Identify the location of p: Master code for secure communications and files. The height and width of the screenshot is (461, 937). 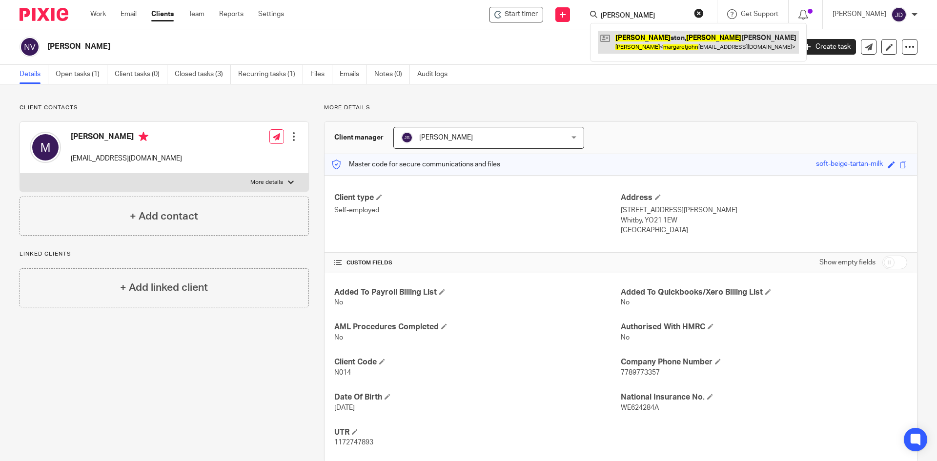
(416, 164).